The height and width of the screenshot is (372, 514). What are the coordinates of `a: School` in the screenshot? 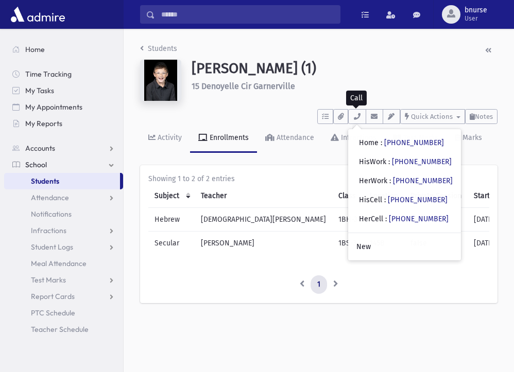 It's located at (63, 165).